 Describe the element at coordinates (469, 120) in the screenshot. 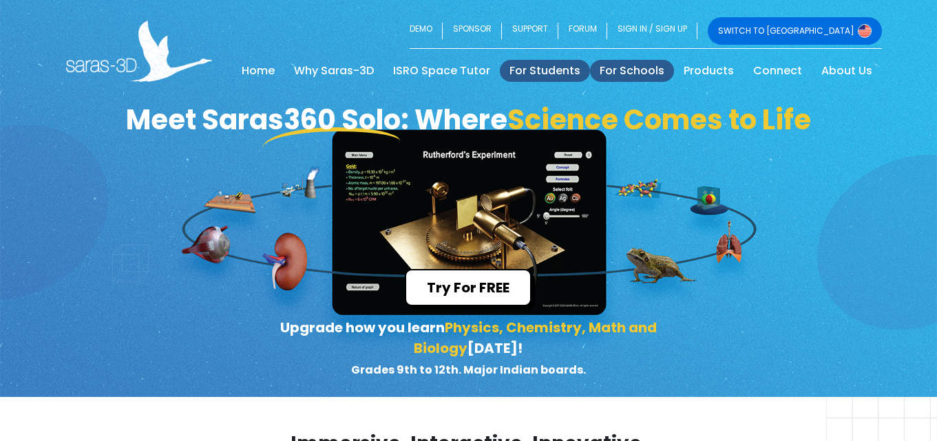

I see `h1: Meet Saras360 Solo: Where` at that location.